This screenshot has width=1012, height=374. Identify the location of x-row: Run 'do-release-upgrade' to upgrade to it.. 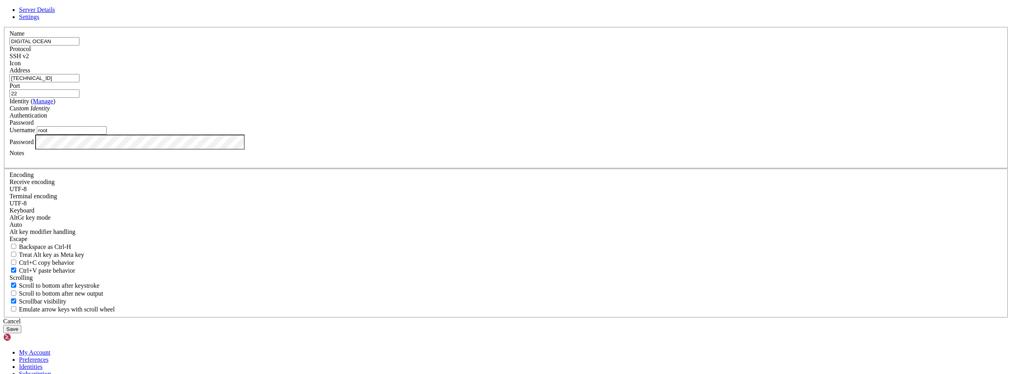
(456, 147).